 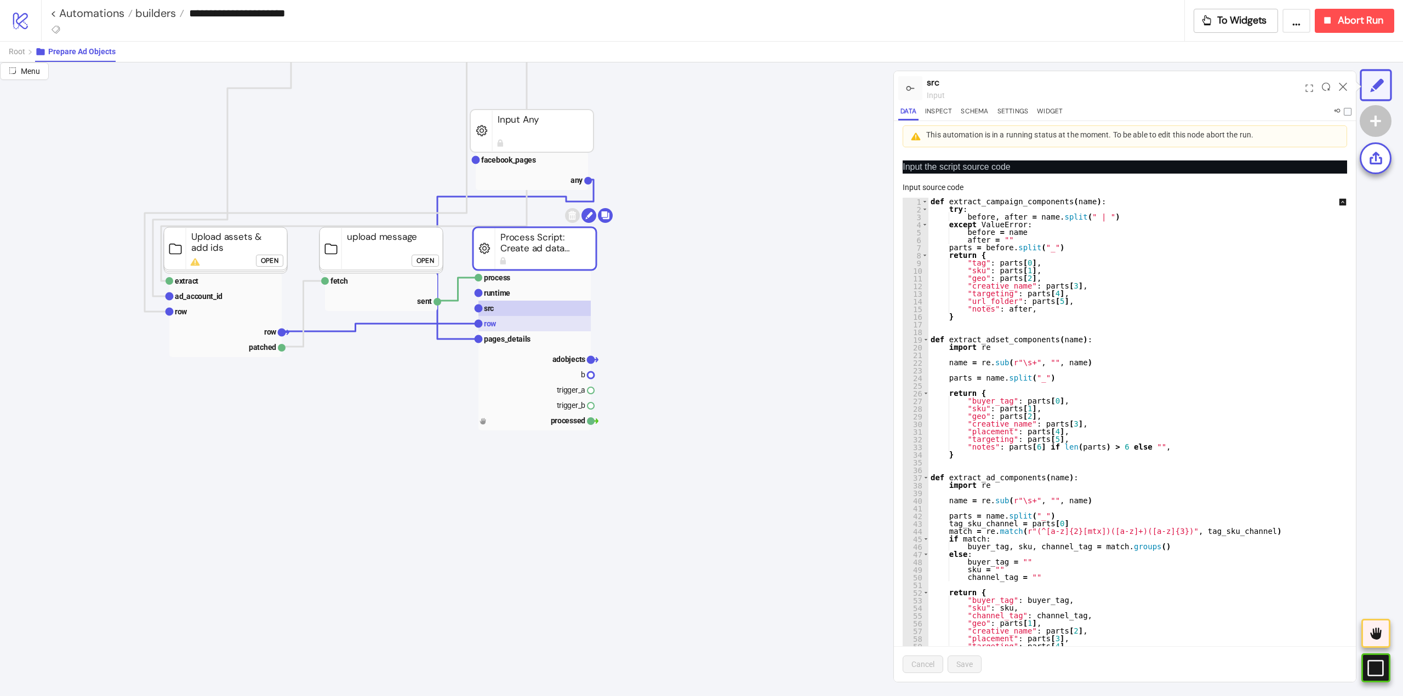 I want to click on span: Toggle code folding, rows 19 through 34, so click(x=926, y=340).